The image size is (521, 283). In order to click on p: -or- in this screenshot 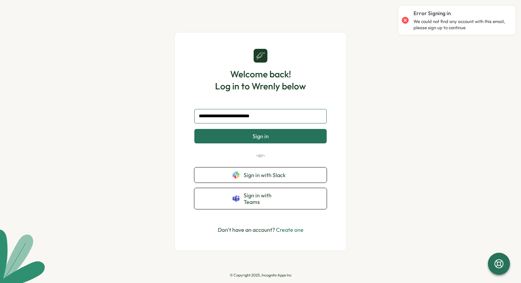, I will do `click(260, 156)`.